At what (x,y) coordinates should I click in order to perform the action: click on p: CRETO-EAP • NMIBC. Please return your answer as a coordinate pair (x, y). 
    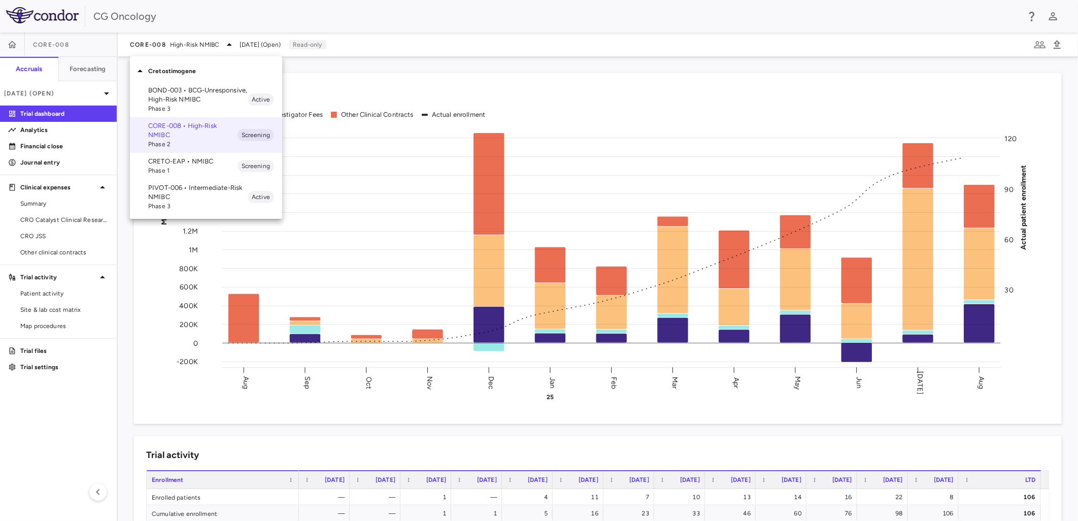
    Looking at the image, I should click on (193, 161).